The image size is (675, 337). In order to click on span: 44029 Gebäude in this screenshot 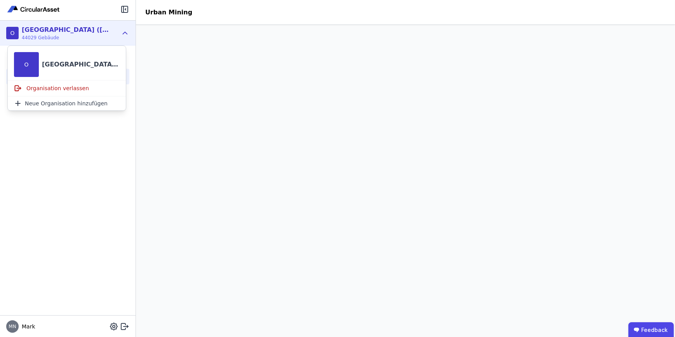, I will do `click(66, 38)`.